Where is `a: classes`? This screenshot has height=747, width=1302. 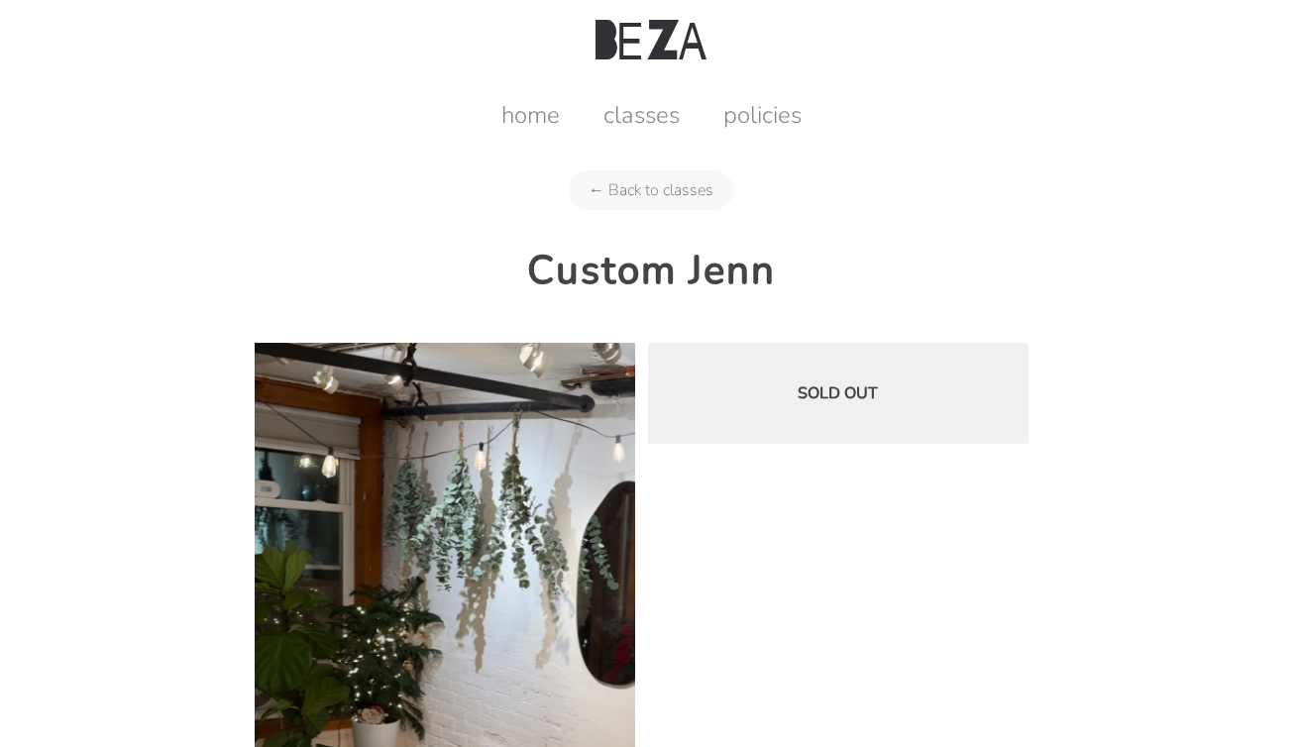
a: classes is located at coordinates (641, 115).